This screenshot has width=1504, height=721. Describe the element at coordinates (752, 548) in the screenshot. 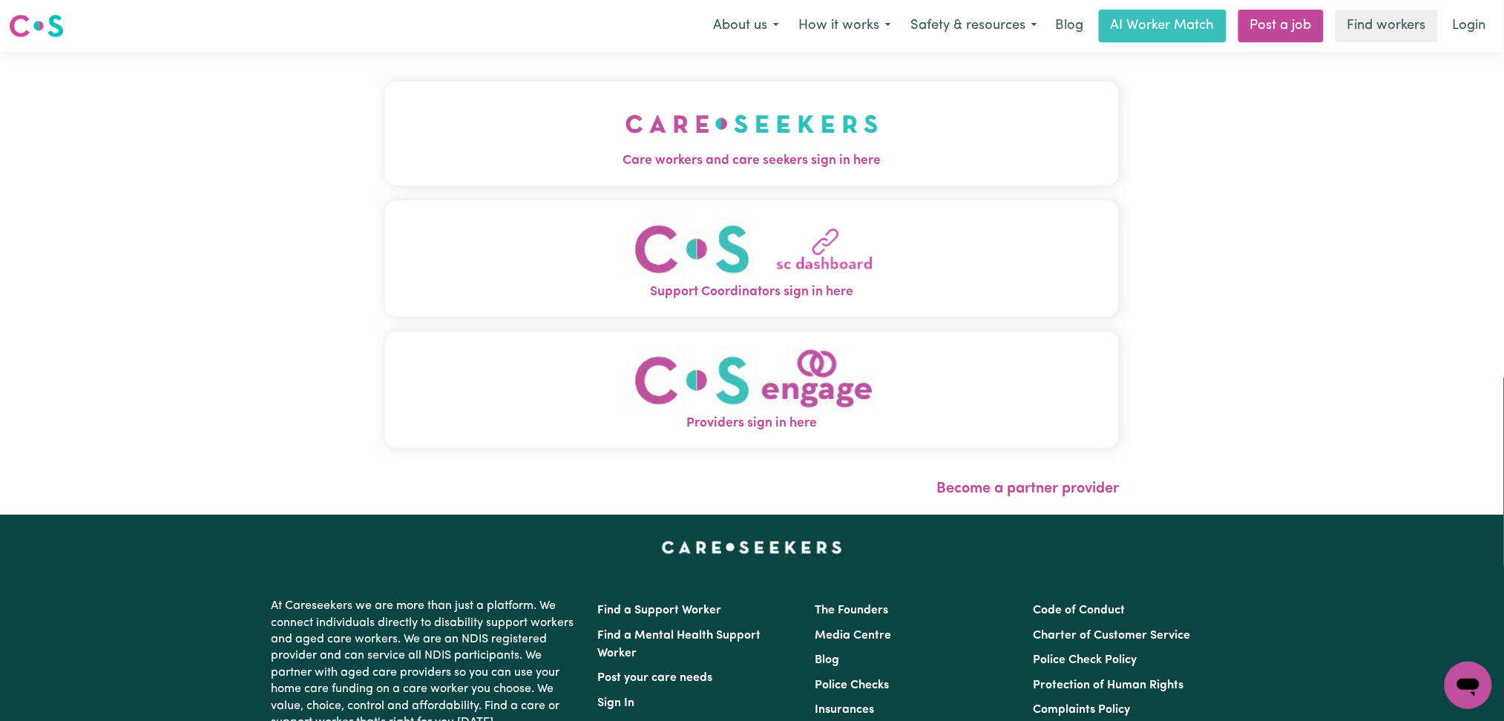

I see `a: Careseekers home page` at that location.